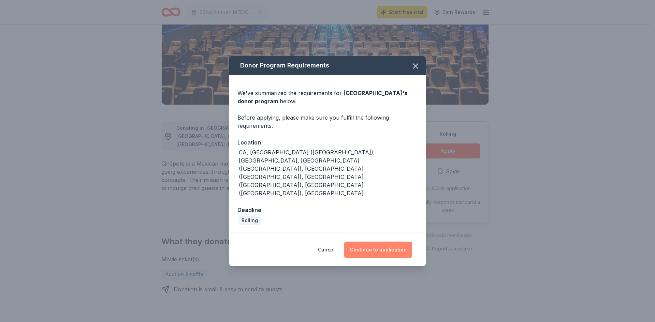 The width and height of the screenshot is (655, 322). I want to click on div: Donor Program Requirements, so click(327, 65).